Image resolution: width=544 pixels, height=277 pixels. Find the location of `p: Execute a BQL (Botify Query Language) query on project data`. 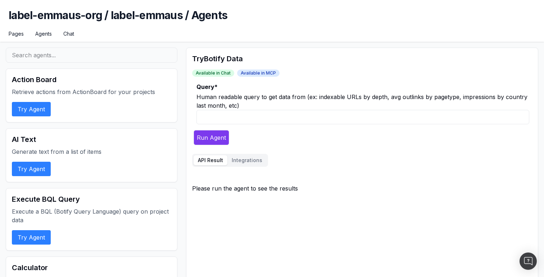

p: Execute a BQL (Botify Query Language) query on project data is located at coordinates (91, 215).